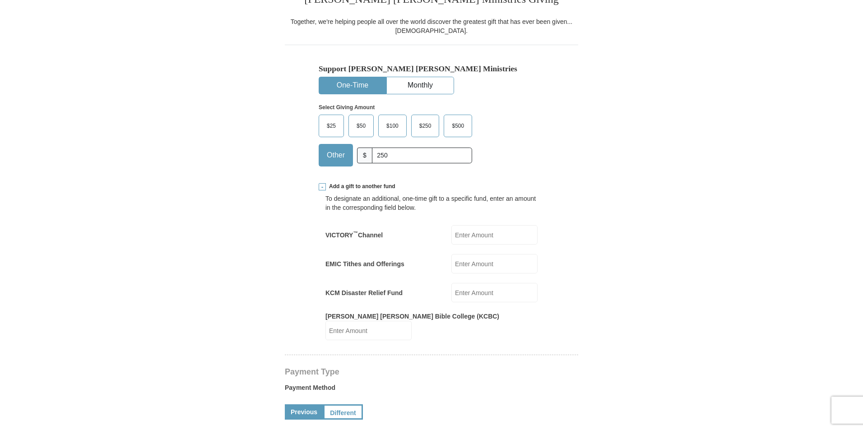 The image size is (863, 430). What do you see at coordinates (354, 235) in the screenshot?
I see `label: VICTORY Channel` at bounding box center [354, 235].